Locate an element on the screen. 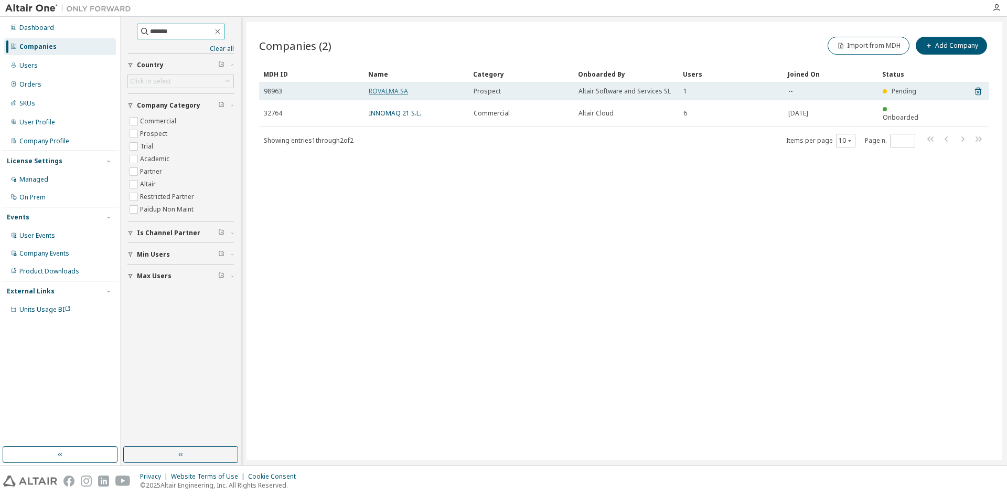 Image resolution: width=1007 pixels, height=496 pixels. span: Altair Software and Services SL is located at coordinates (625, 91).